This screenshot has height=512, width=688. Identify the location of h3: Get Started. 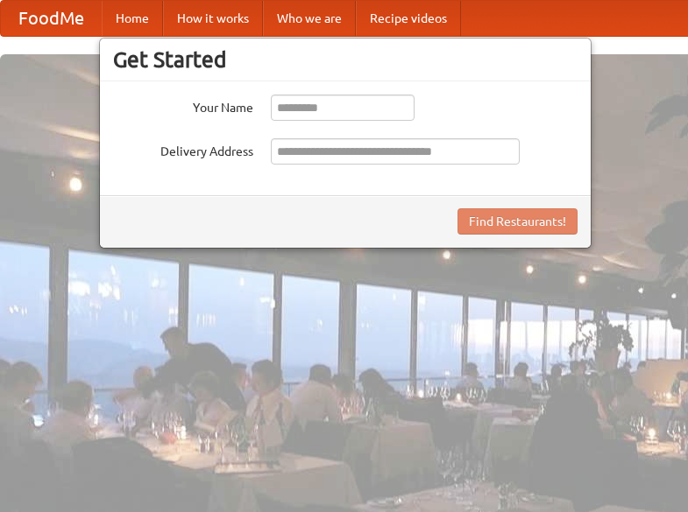
(345, 60).